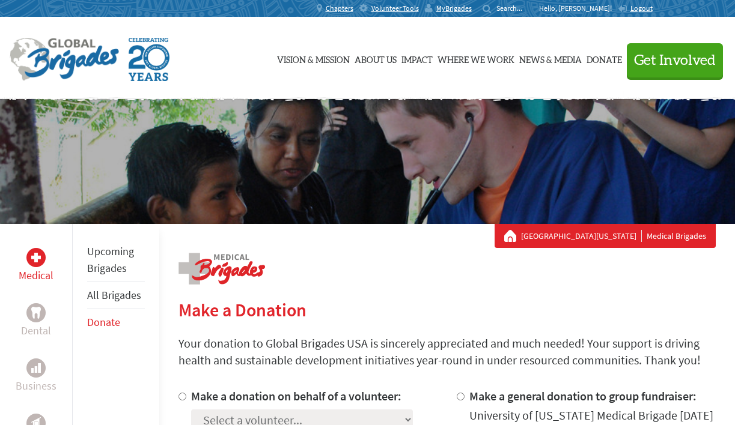 This screenshot has width=735, height=425. What do you see at coordinates (417, 58) in the screenshot?
I see `a: Impact` at bounding box center [417, 58].